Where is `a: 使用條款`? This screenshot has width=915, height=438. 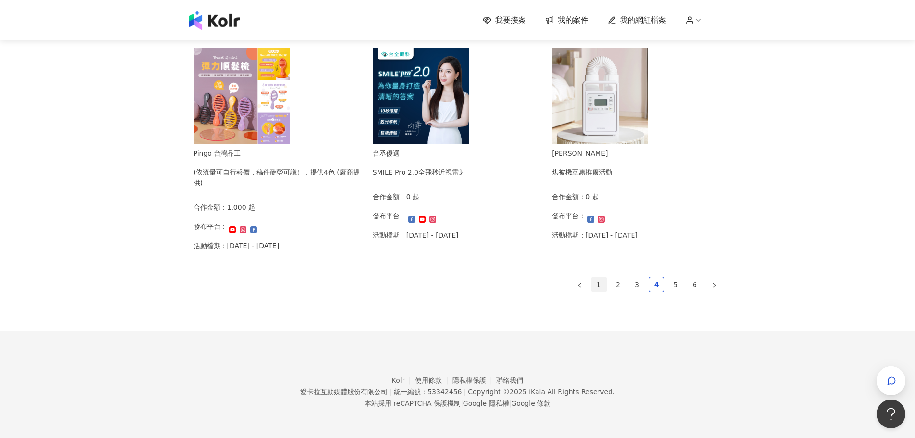
a: 使用條款 is located at coordinates (434, 380).